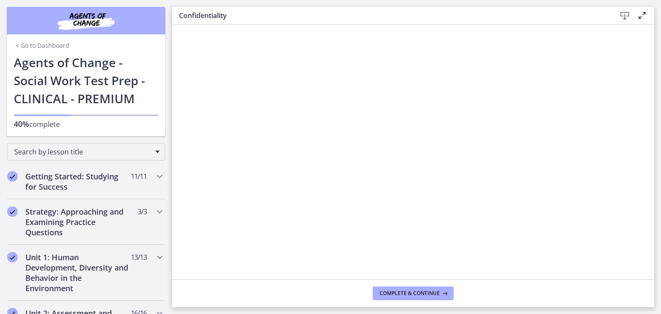 The height and width of the screenshot is (314, 661). What do you see at coordinates (139, 257) in the screenshot?
I see `span: 13 / 13` at bounding box center [139, 257].